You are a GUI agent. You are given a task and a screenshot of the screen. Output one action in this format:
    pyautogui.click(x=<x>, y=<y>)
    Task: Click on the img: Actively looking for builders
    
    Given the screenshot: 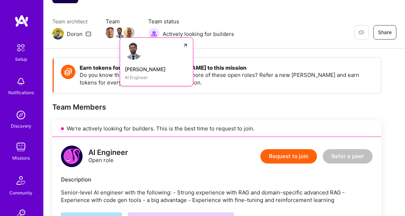 What is the action you would take?
    pyautogui.click(x=154, y=34)
    